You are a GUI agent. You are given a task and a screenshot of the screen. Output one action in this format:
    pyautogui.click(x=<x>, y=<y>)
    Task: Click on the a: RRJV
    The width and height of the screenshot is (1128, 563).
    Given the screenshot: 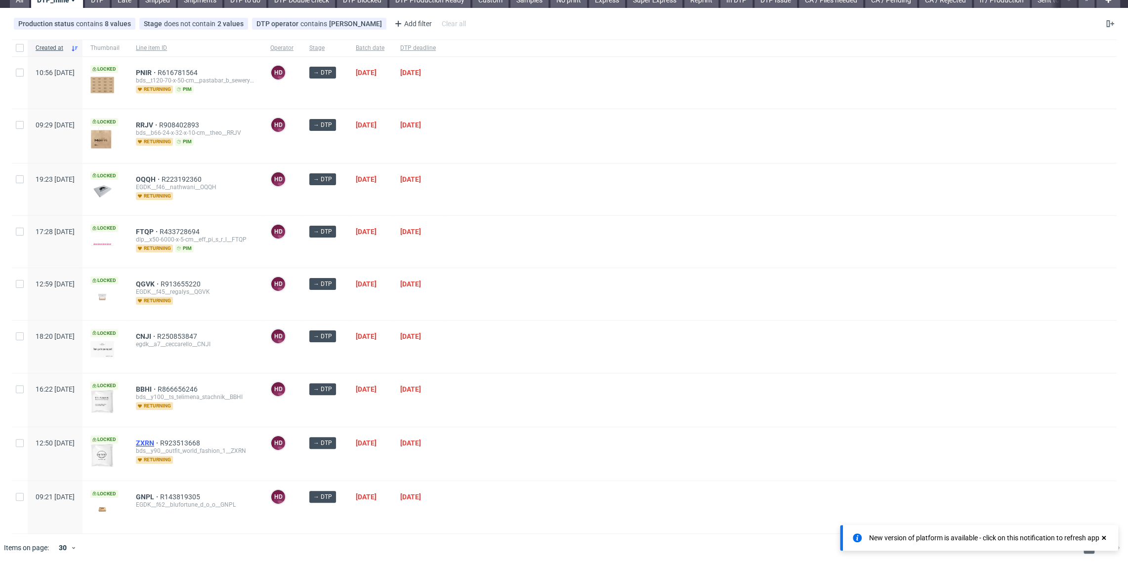 What is the action you would take?
    pyautogui.click(x=147, y=125)
    